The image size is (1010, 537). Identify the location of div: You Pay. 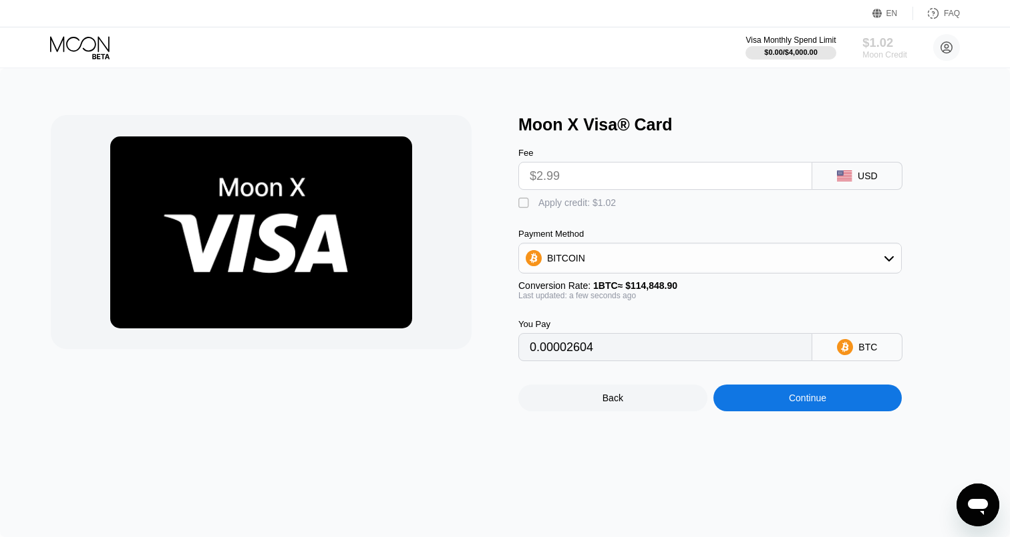
(666, 323).